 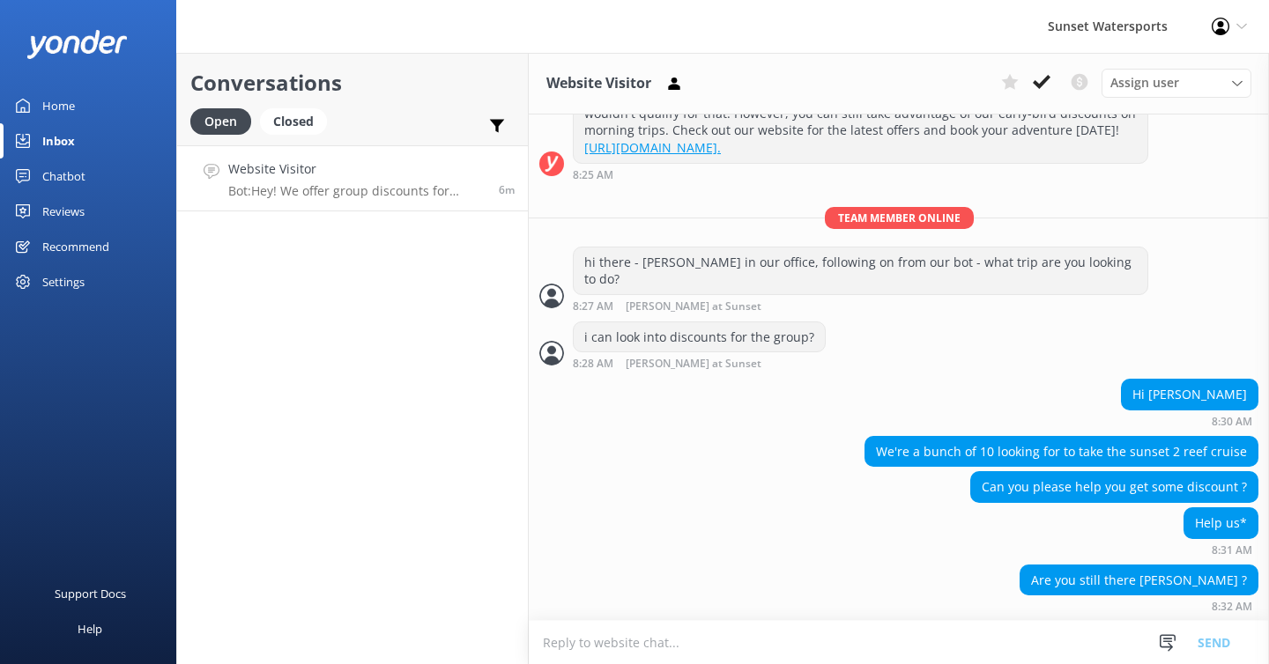 What do you see at coordinates (352, 83) in the screenshot?
I see `h2: Conversations` at bounding box center [352, 83].